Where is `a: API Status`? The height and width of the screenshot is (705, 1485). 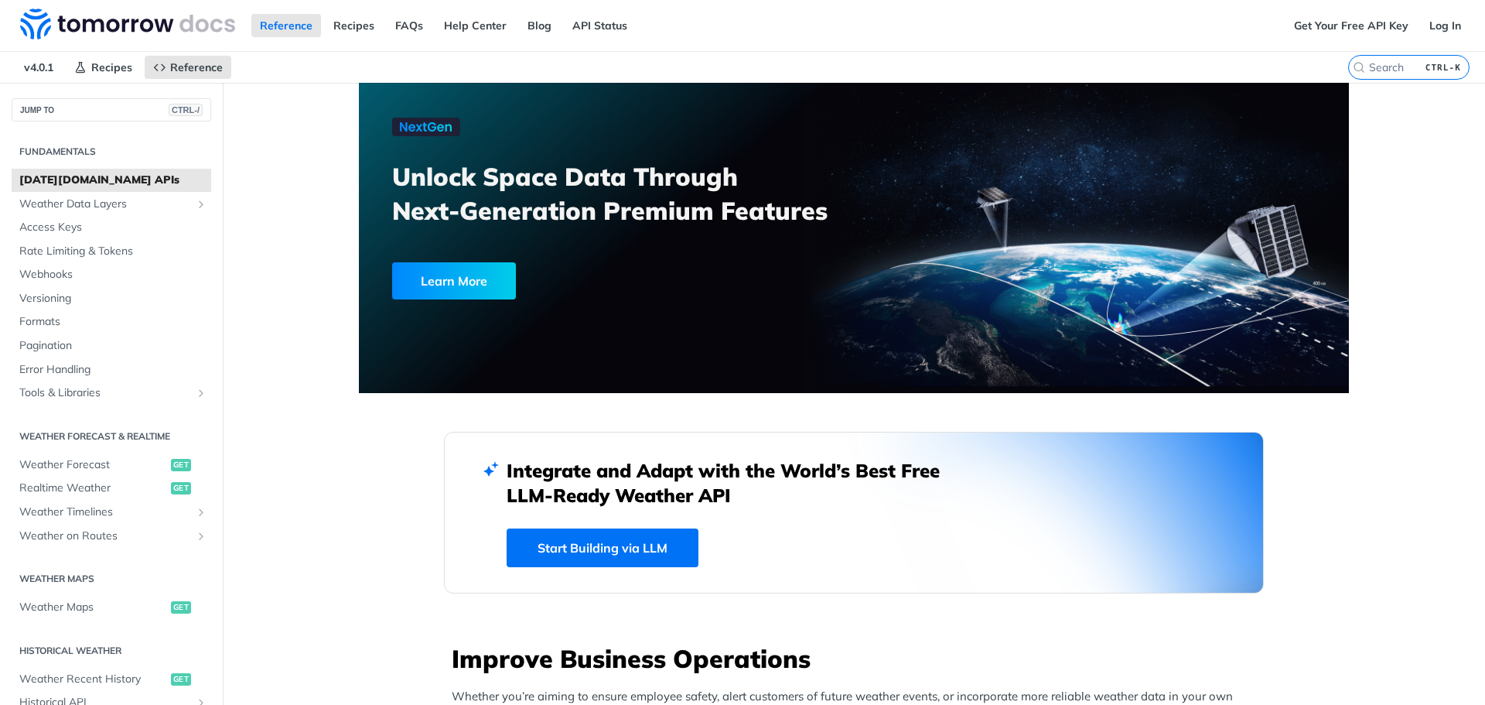
a: API Status is located at coordinates (600, 26).